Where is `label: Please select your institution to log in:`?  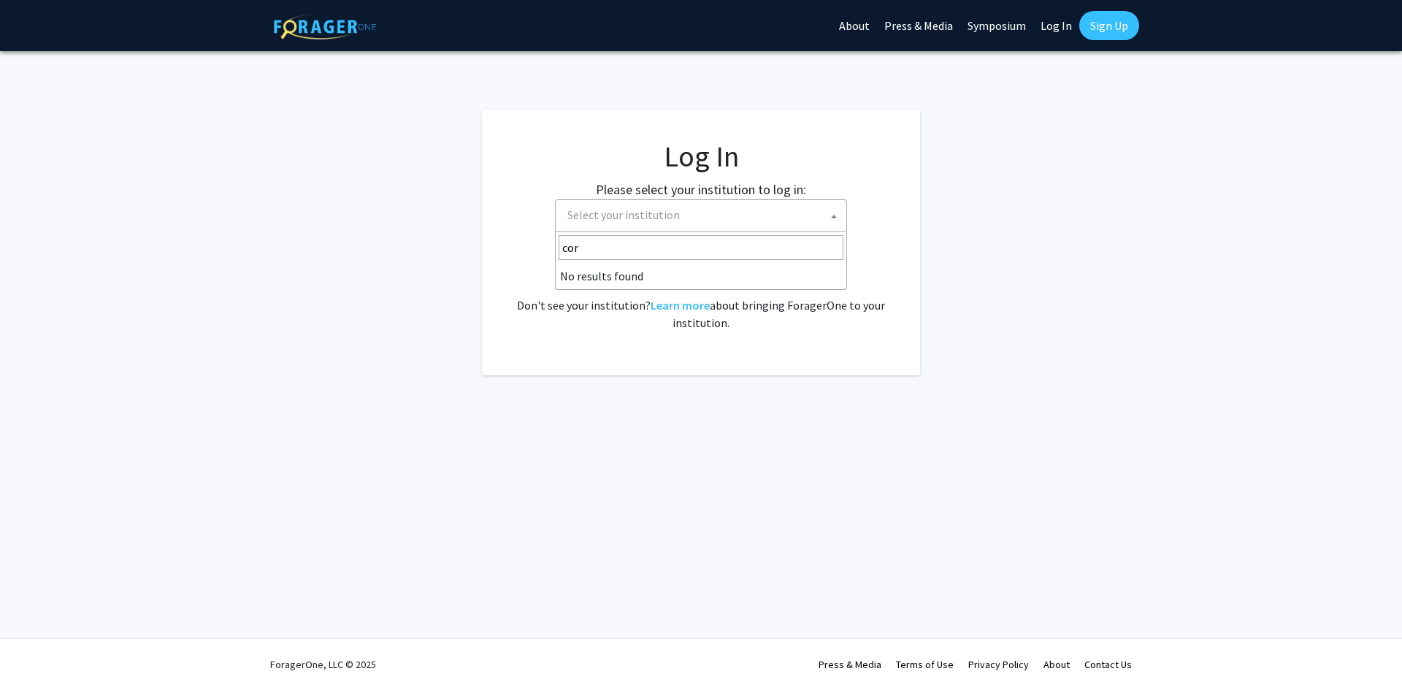 label: Please select your institution to log in: is located at coordinates (701, 189).